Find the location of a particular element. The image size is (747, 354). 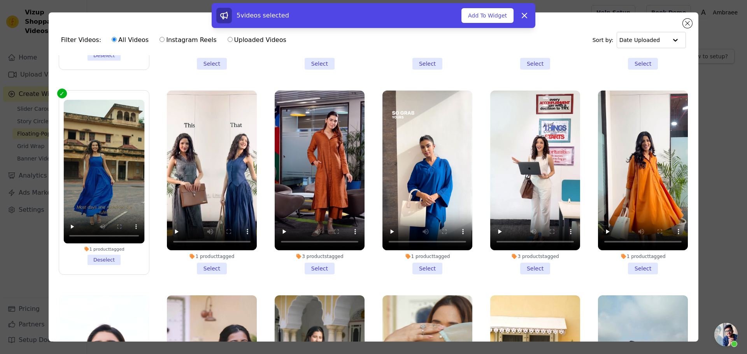

div: Sort by: is located at coordinates (639, 40).